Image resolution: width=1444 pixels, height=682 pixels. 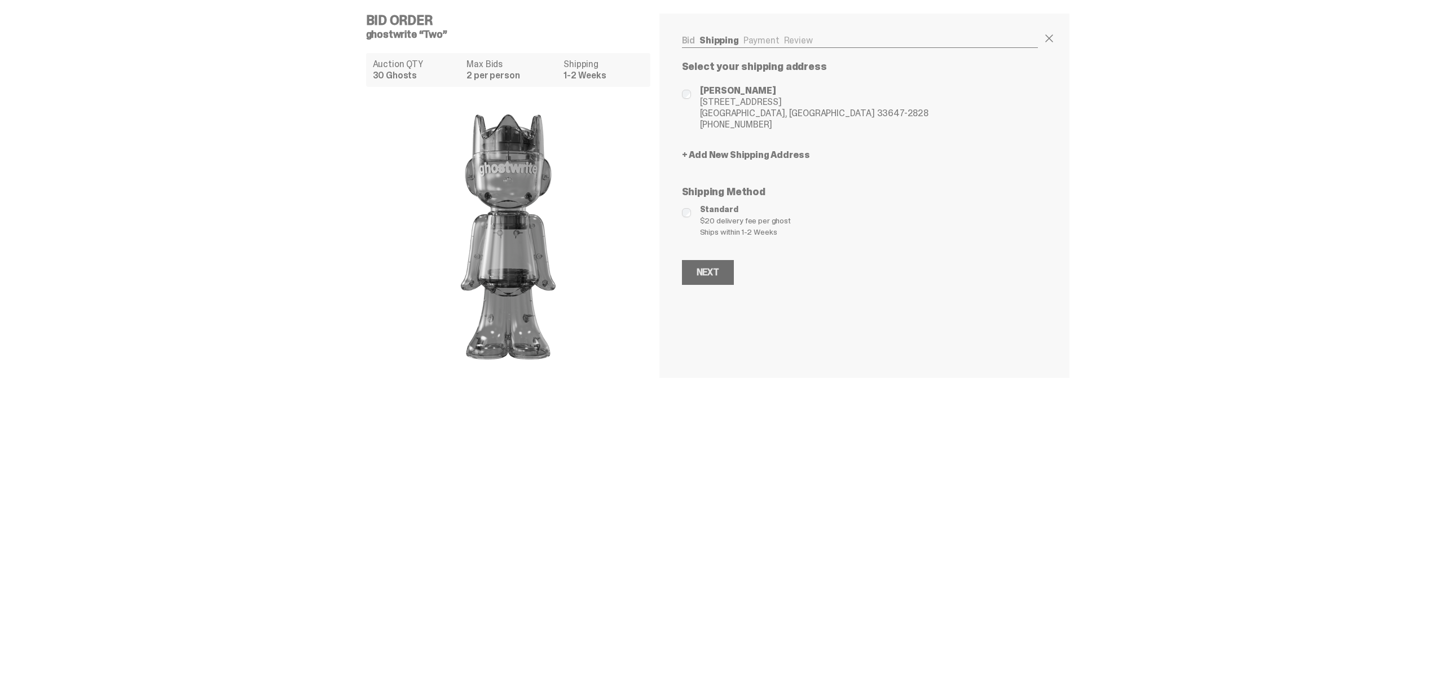 I want to click on dd: 2 per person, so click(x=512, y=76).